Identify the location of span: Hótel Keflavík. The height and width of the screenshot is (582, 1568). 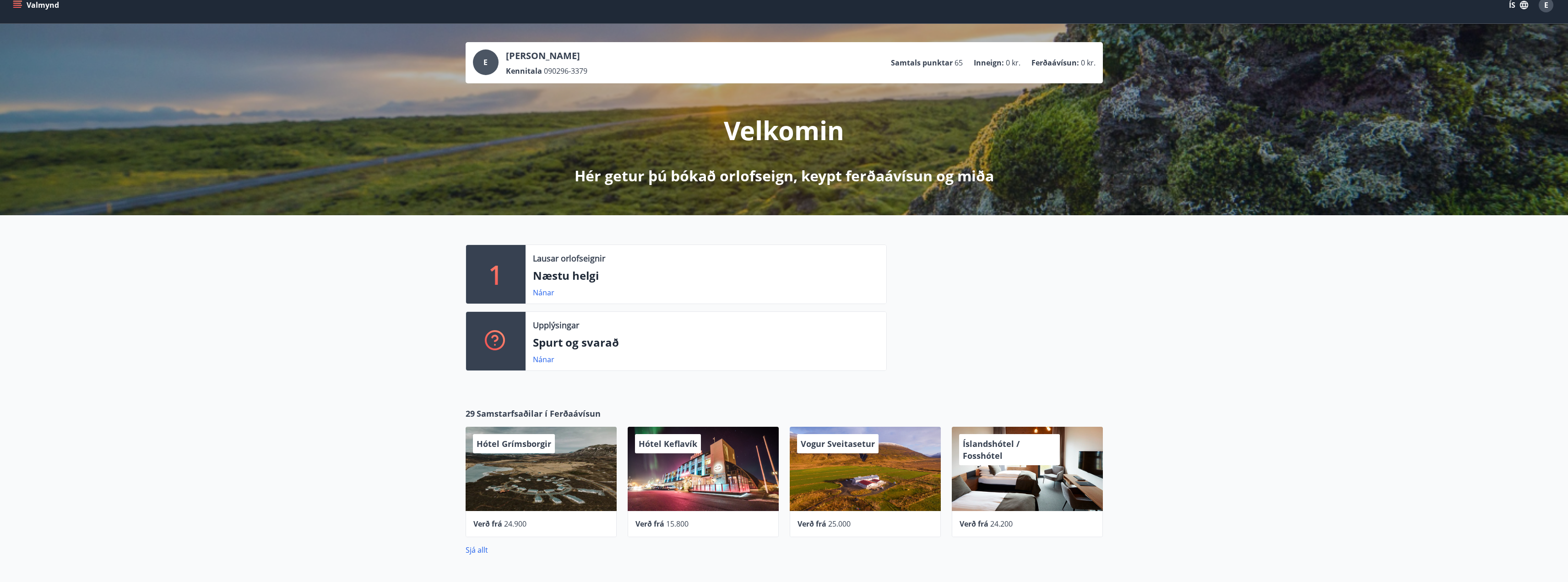
(668, 444).